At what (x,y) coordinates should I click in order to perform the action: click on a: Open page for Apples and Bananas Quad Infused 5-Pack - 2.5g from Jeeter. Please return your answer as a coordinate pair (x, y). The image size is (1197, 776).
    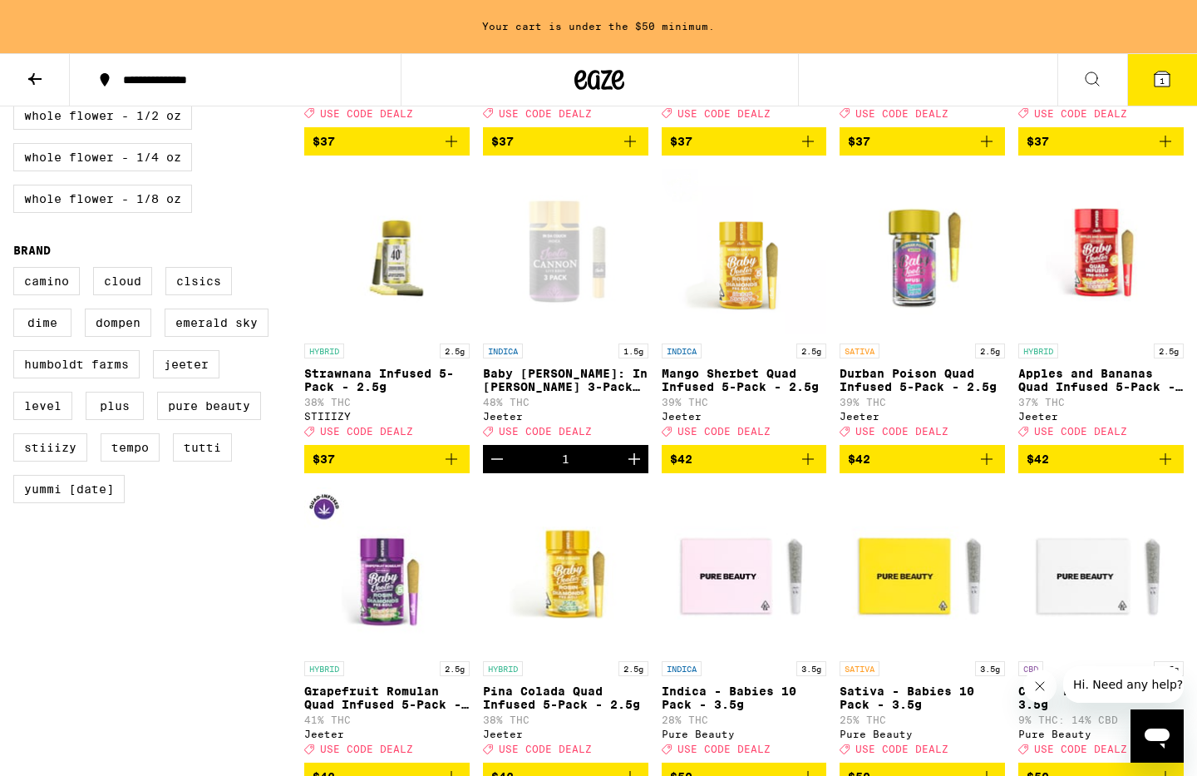
    Looking at the image, I should click on (1101, 307).